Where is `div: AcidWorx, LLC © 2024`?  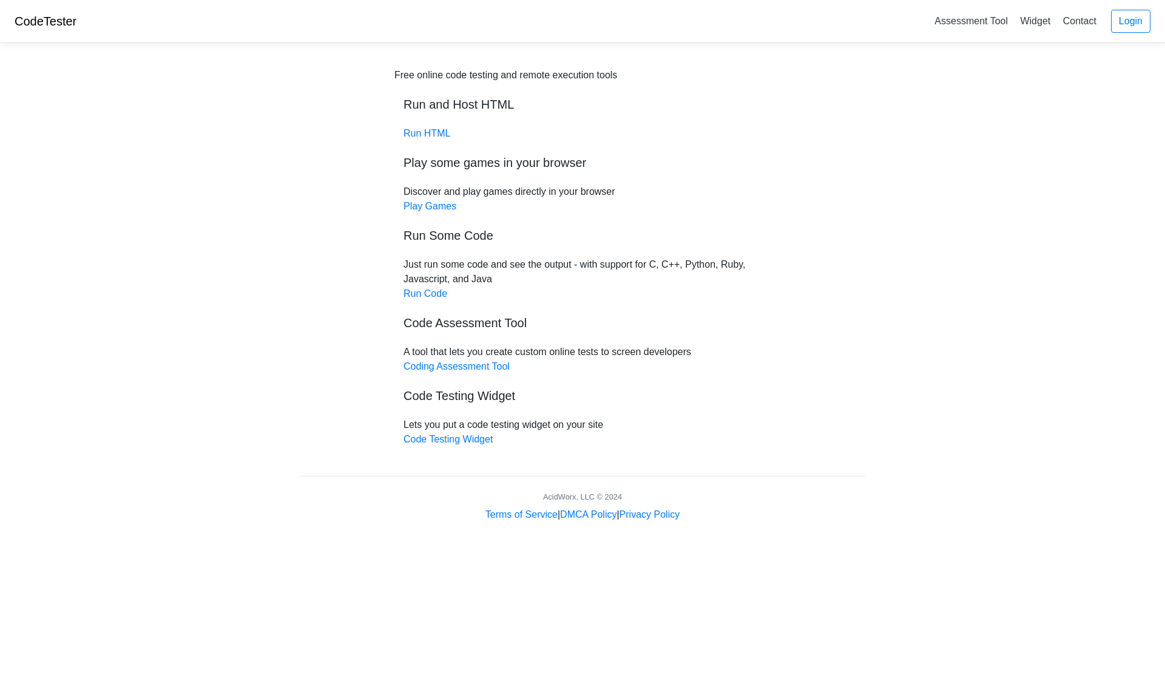
div: AcidWorx, LLC © 2024 is located at coordinates (583, 496).